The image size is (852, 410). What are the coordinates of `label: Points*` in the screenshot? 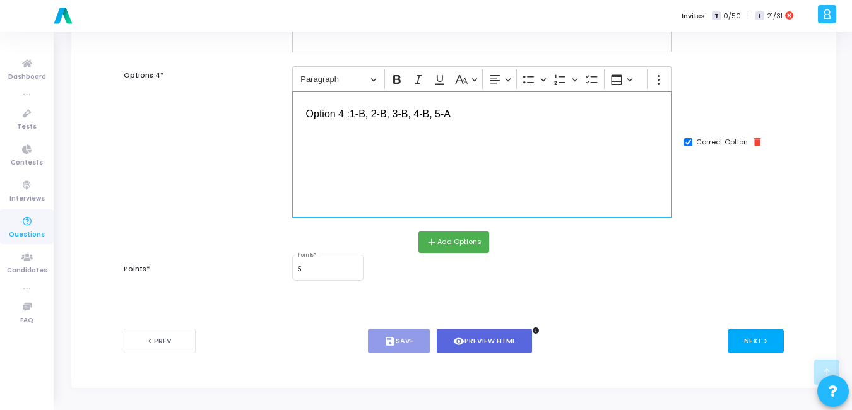 It's located at (137, 269).